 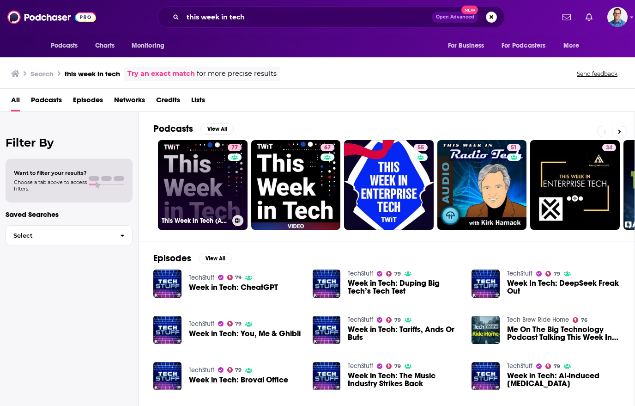 What do you see at coordinates (328, 148) in the screenshot?
I see `span: 67` at bounding box center [328, 148].